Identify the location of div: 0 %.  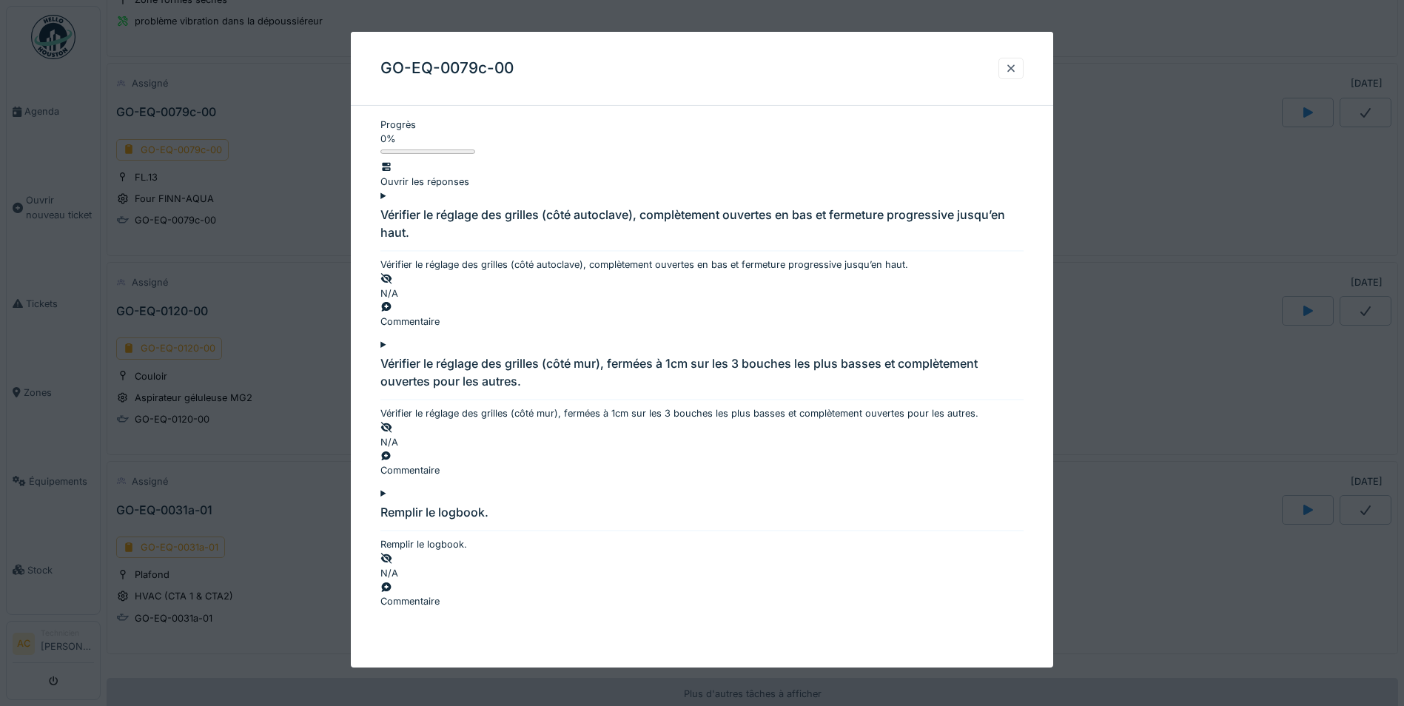
(701, 138).